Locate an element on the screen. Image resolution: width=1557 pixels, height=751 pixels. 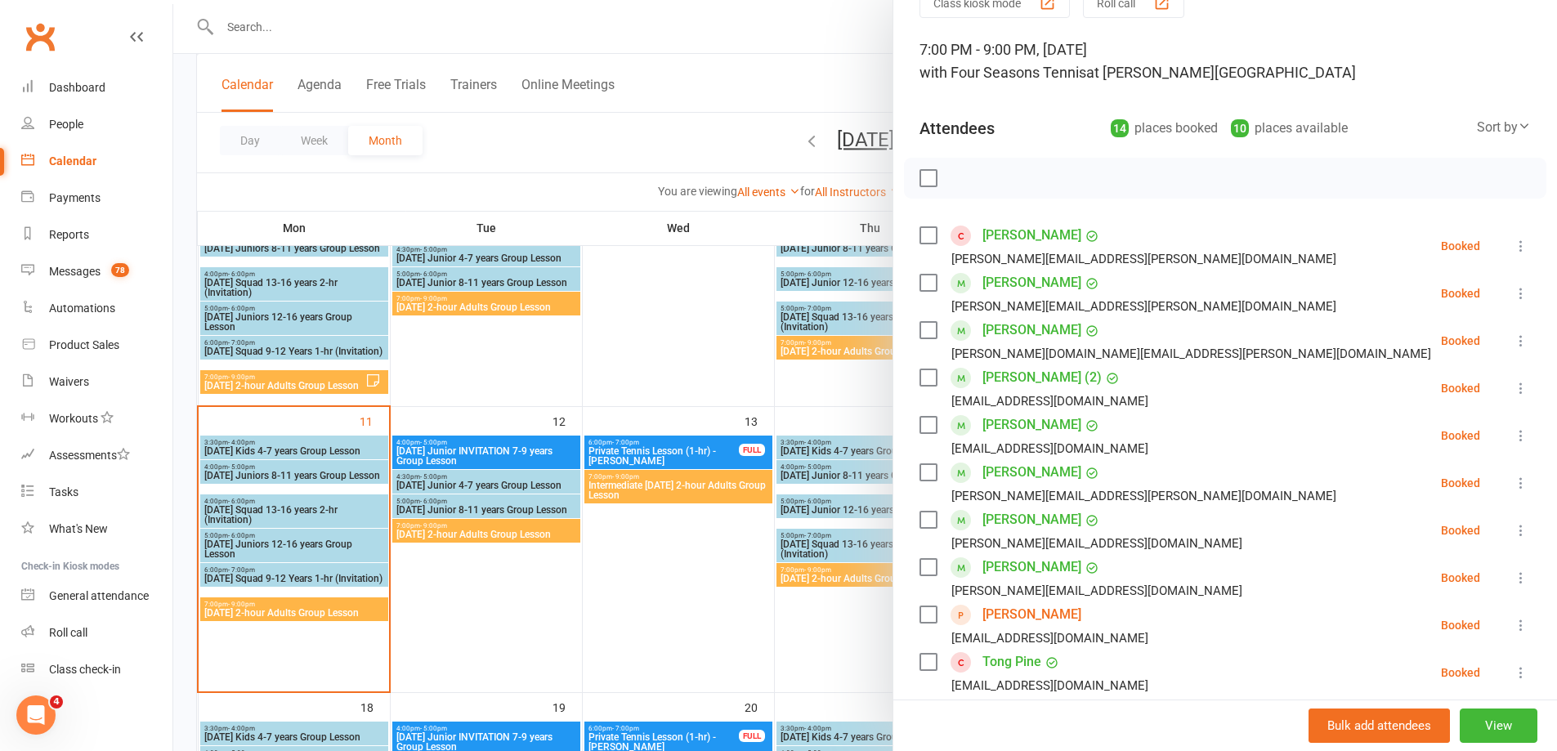
div: Product Sales is located at coordinates (84, 345).